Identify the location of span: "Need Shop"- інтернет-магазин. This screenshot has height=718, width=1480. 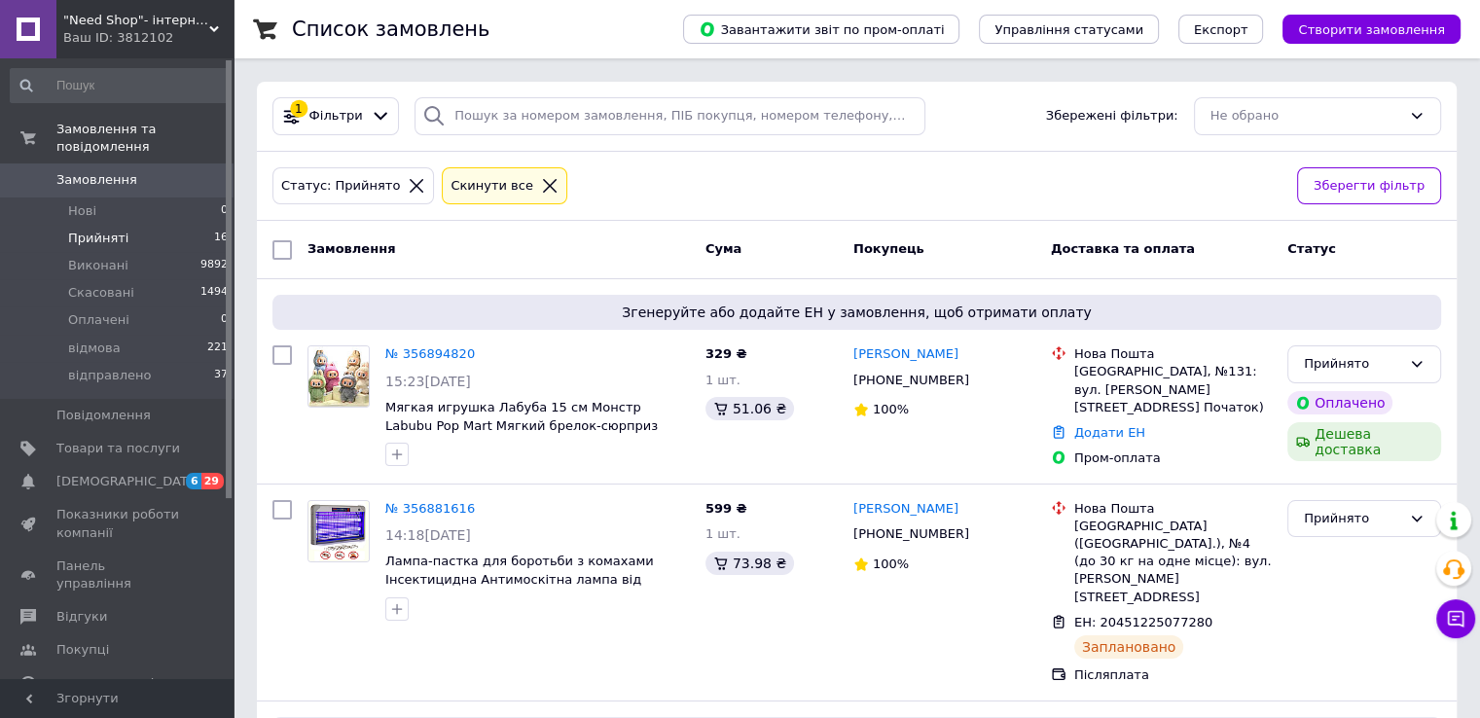
(136, 20).